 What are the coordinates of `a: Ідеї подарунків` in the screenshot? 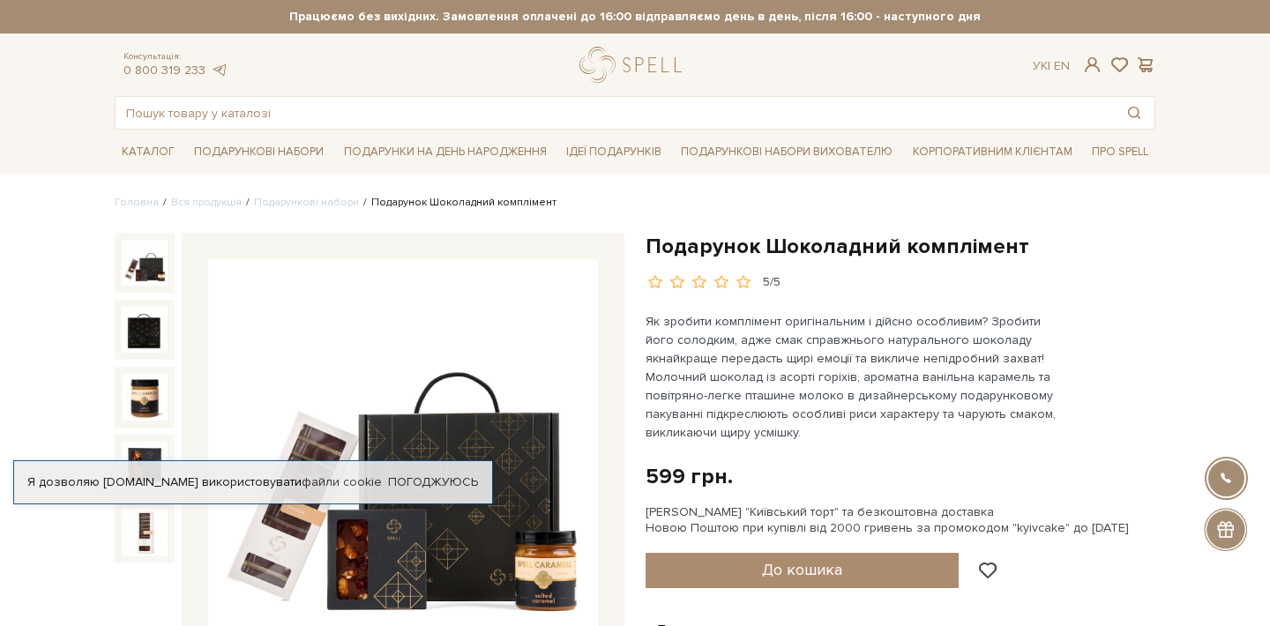 It's located at (614, 152).